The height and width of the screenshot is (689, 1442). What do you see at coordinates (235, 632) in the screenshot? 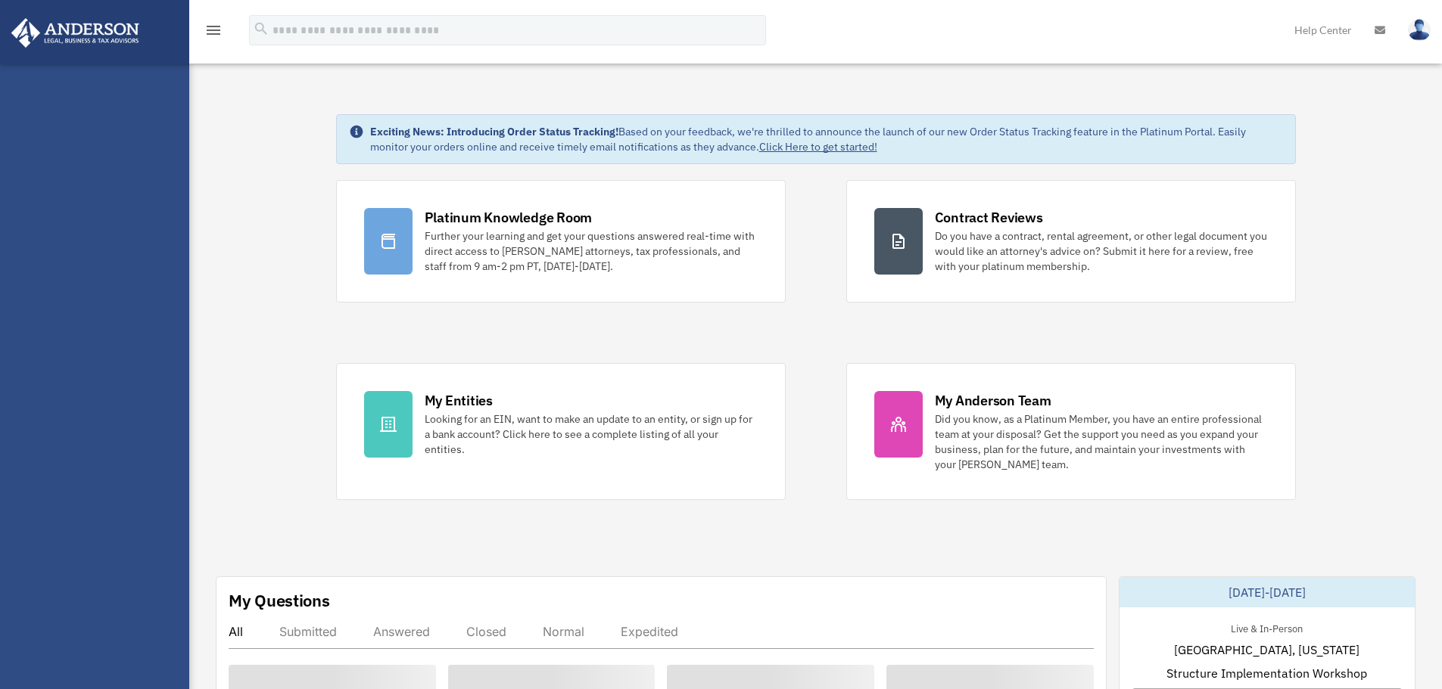
I see `div: All` at bounding box center [235, 632].